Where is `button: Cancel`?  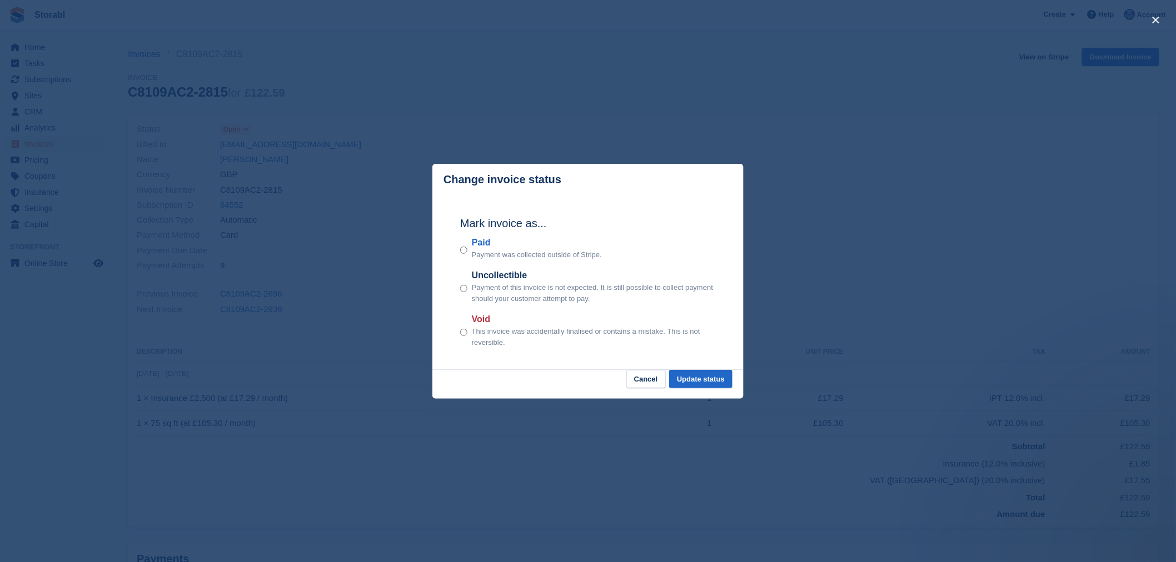 button: Cancel is located at coordinates (646, 379).